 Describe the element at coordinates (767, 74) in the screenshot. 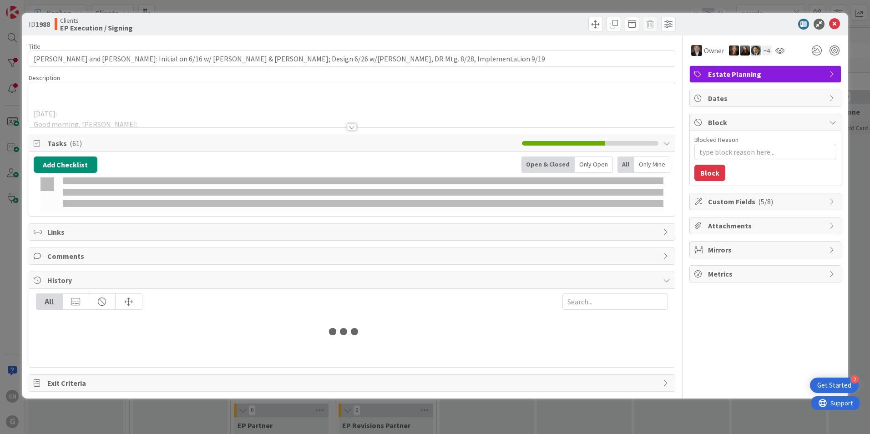

I see `span: Estate Planning` at that location.